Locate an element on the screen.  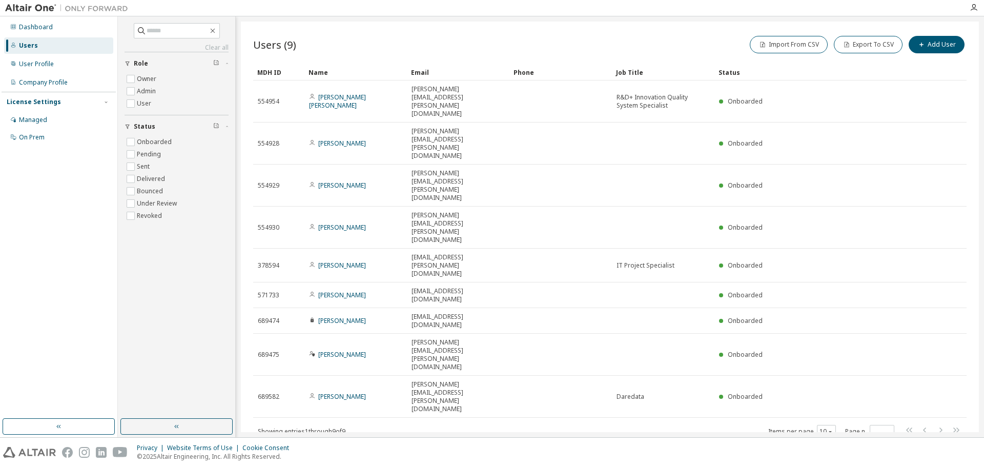
label: Under Review is located at coordinates (158, 203).